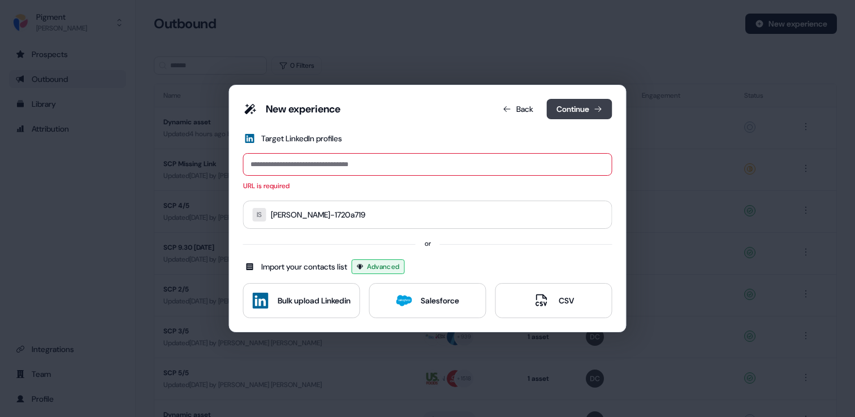  I want to click on div: Salesforce, so click(440, 301).